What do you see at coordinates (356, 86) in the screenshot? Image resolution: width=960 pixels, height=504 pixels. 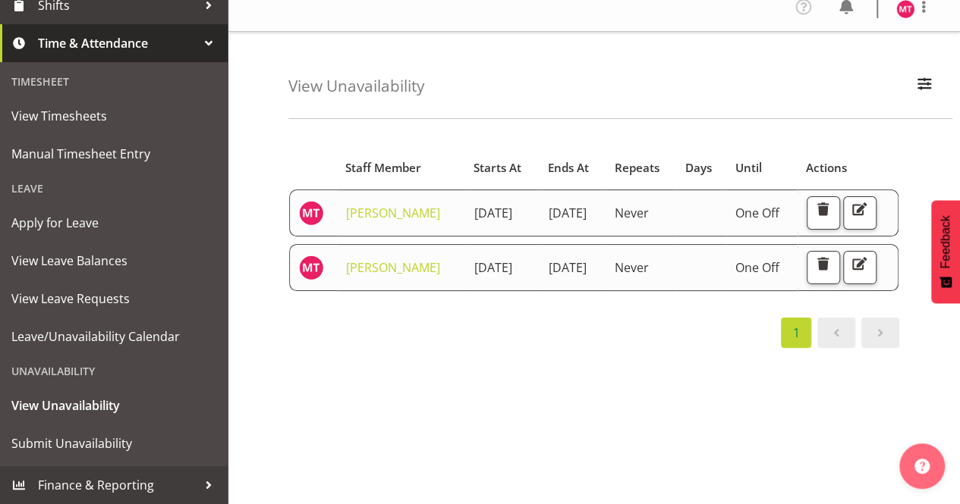 I see `h4: View Unavailability` at bounding box center [356, 86].